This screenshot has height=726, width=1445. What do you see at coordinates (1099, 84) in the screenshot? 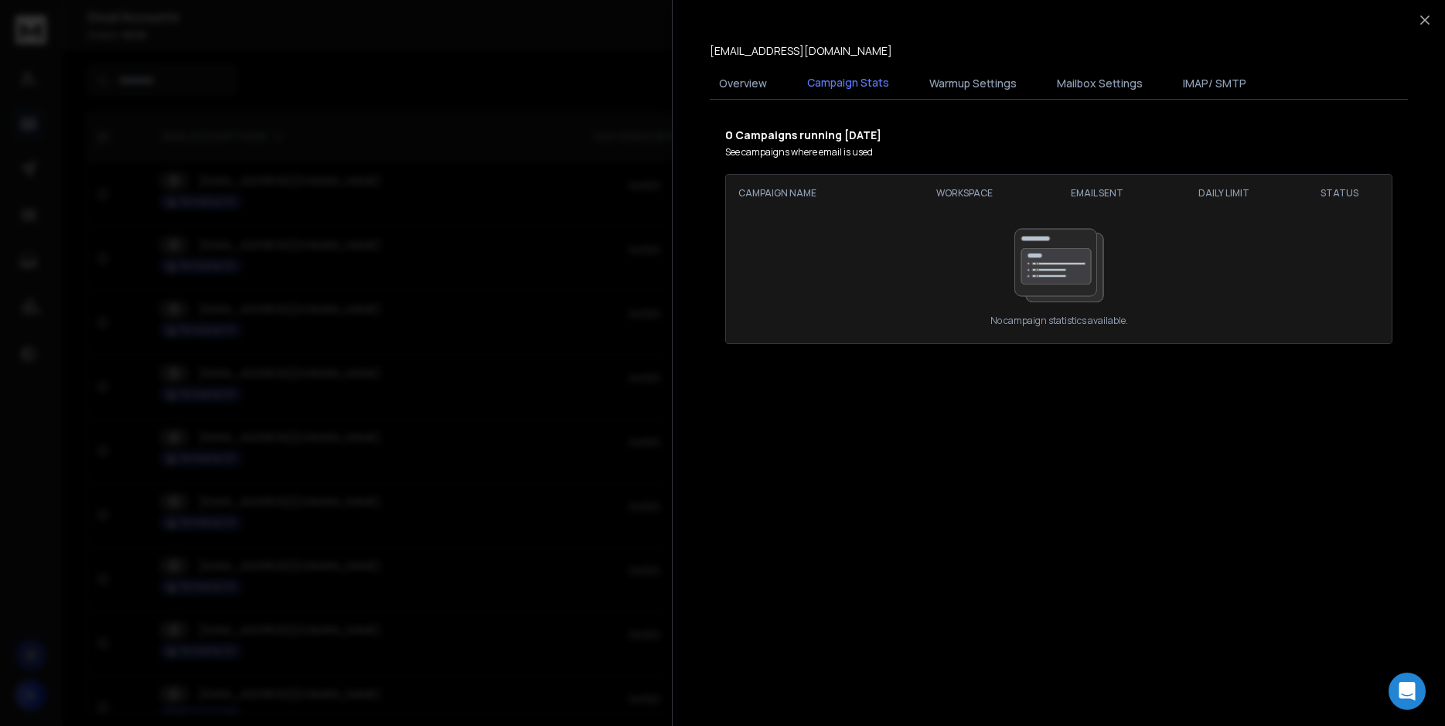
I see `button: Mailbox Settings` at bounding box center [1099, 84].